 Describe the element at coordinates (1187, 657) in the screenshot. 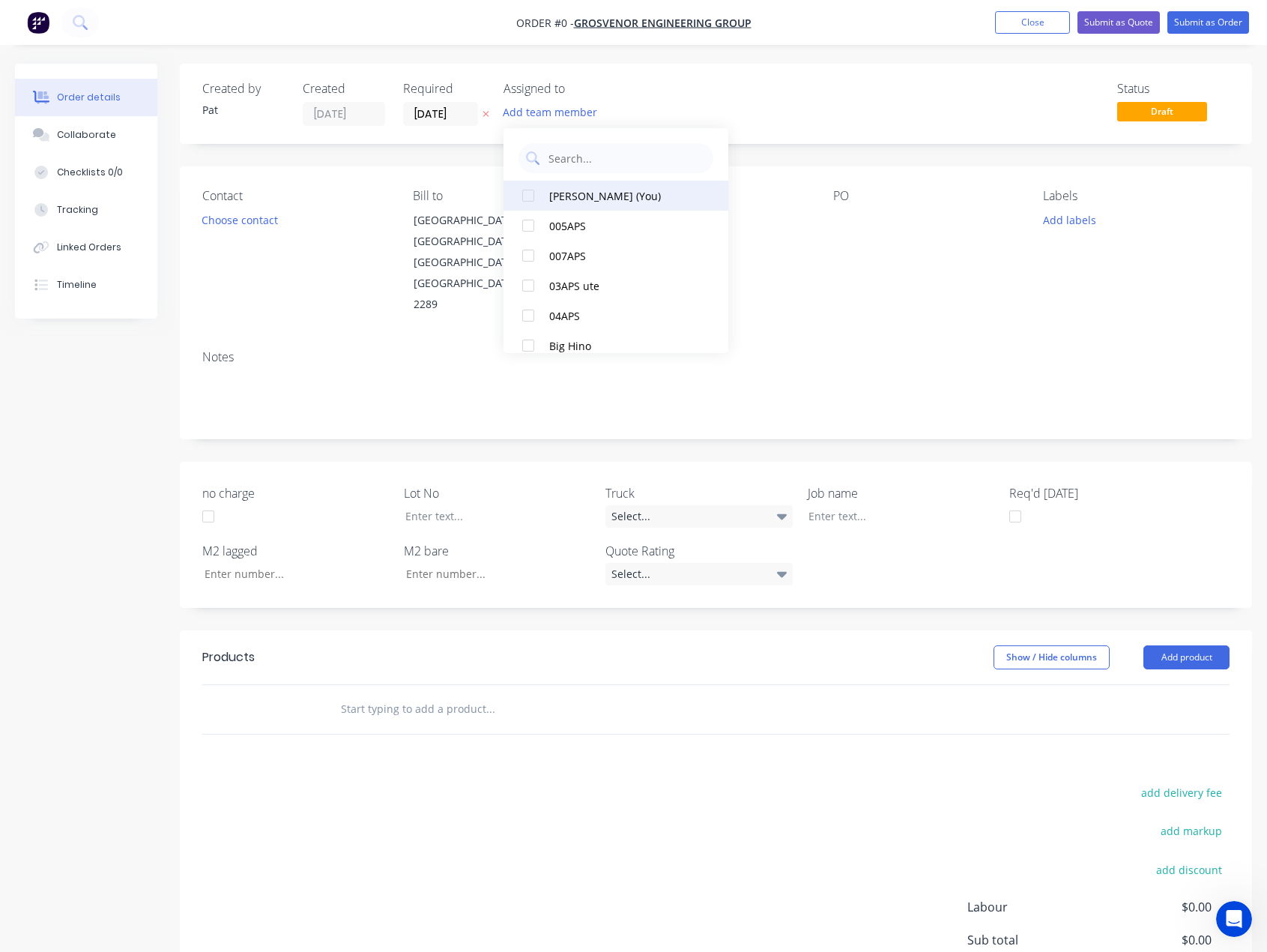

I see `button: Add product` at that location.